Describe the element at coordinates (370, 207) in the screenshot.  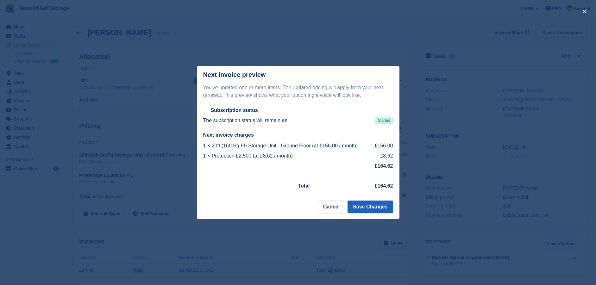
I see `button: Save Changes` at that location.